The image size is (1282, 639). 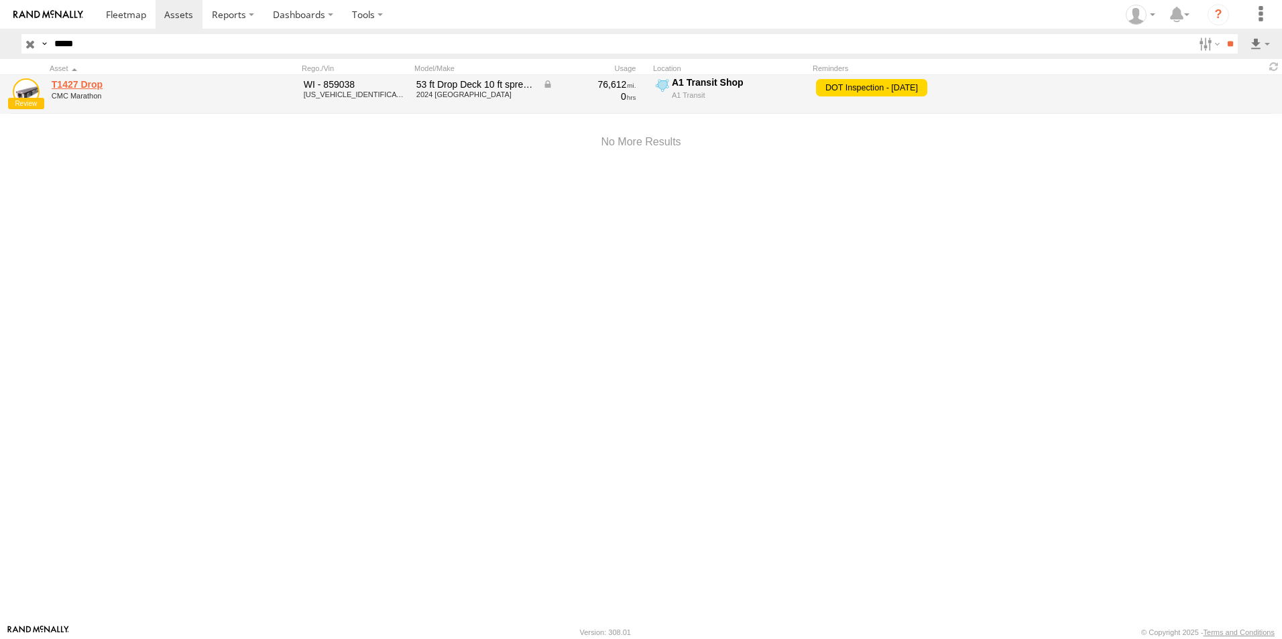 I want to click on label: Export results as..., so click(x=1260, y=44).